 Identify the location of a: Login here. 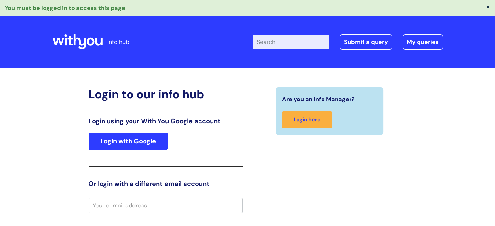
(307, 120).